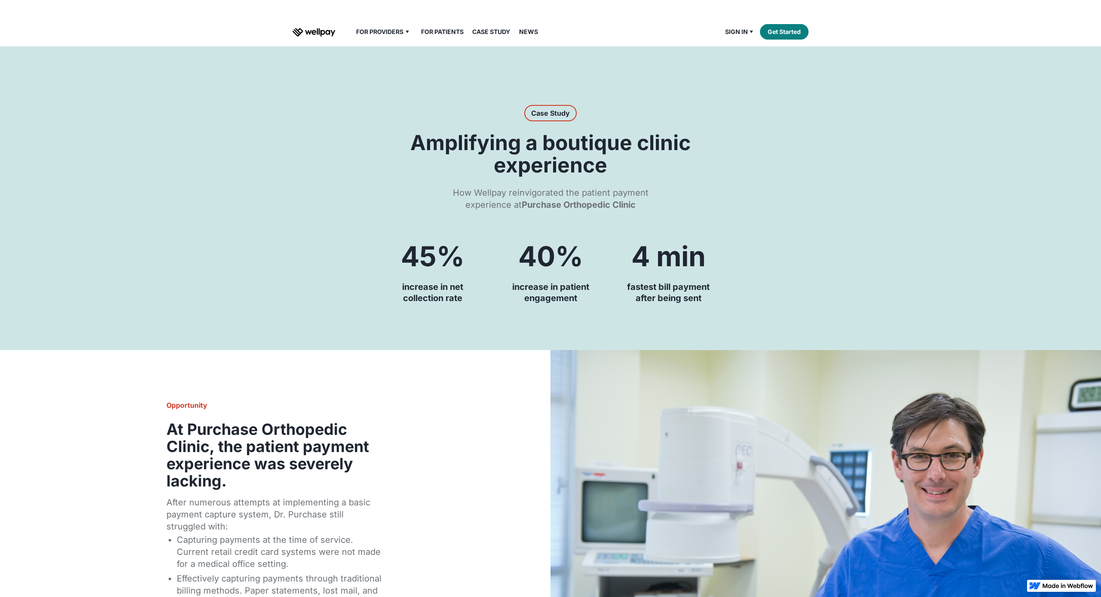  Describe the element at coordinates (551, 113) in the screenshot. I see `div: Case Study` at that location.